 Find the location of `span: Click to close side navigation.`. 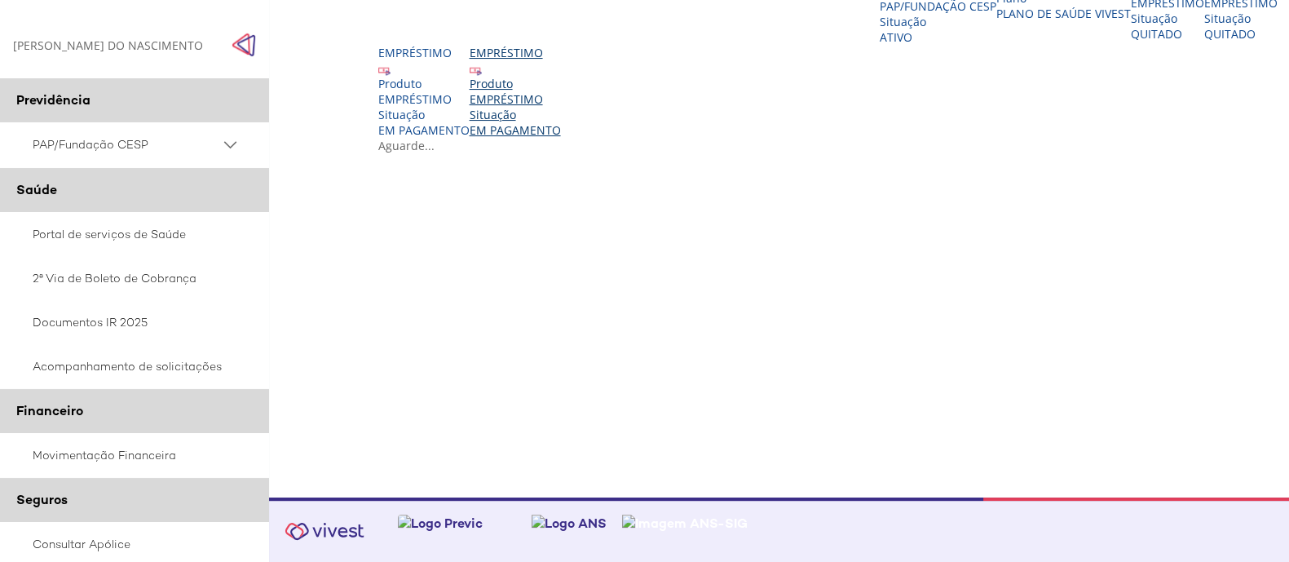

span: Click to close side navigation. is located at coordinates (244, 45).